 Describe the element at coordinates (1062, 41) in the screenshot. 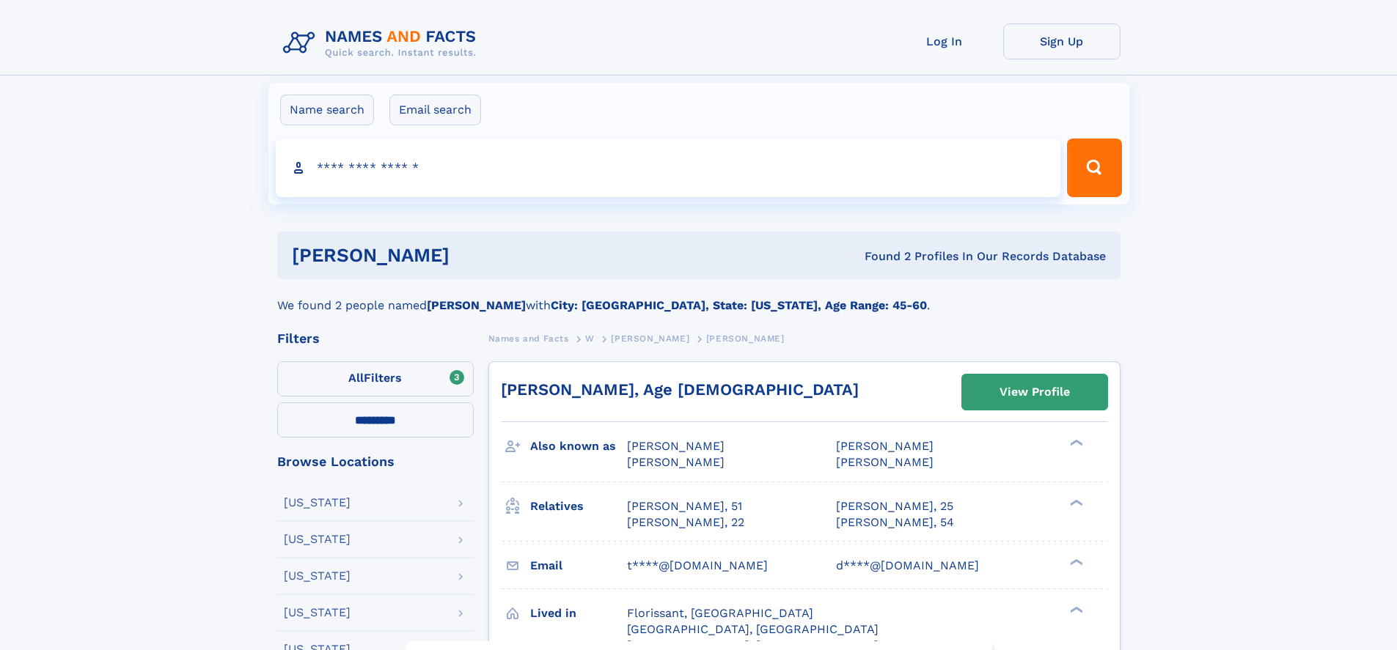

I see `a: Sign Up` at that location.